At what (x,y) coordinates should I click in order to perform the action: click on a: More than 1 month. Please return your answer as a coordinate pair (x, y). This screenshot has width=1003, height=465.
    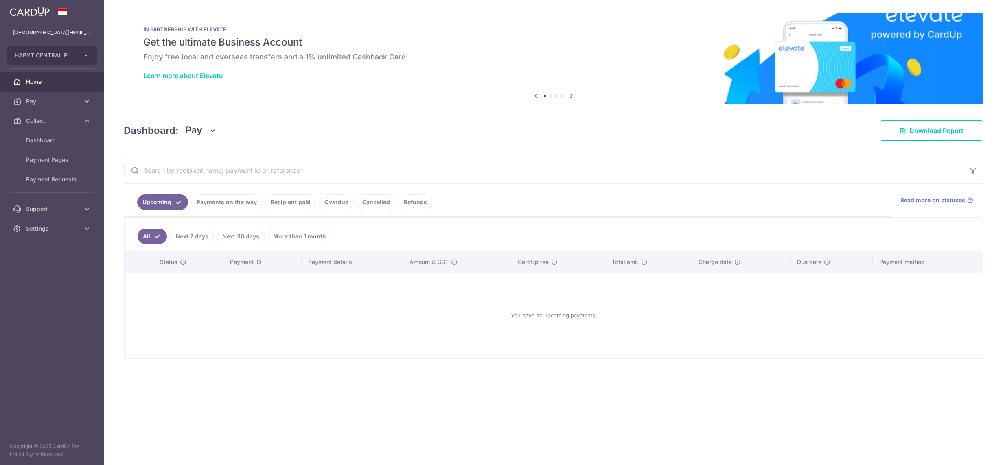
    Looking at the image, I should click on (300, 237).